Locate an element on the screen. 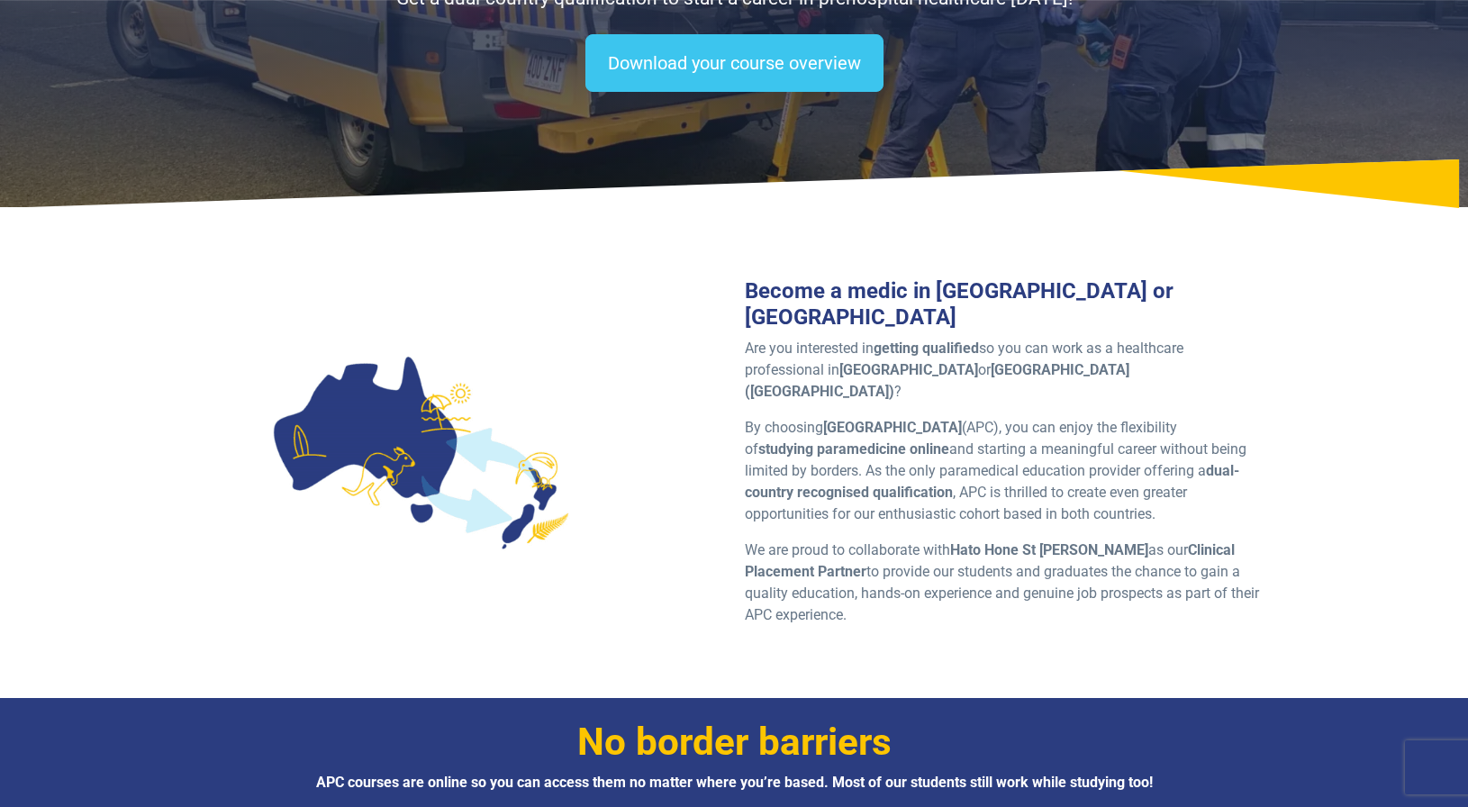  strong: Clinical Placement Partner is located at coordinates (990, 560).